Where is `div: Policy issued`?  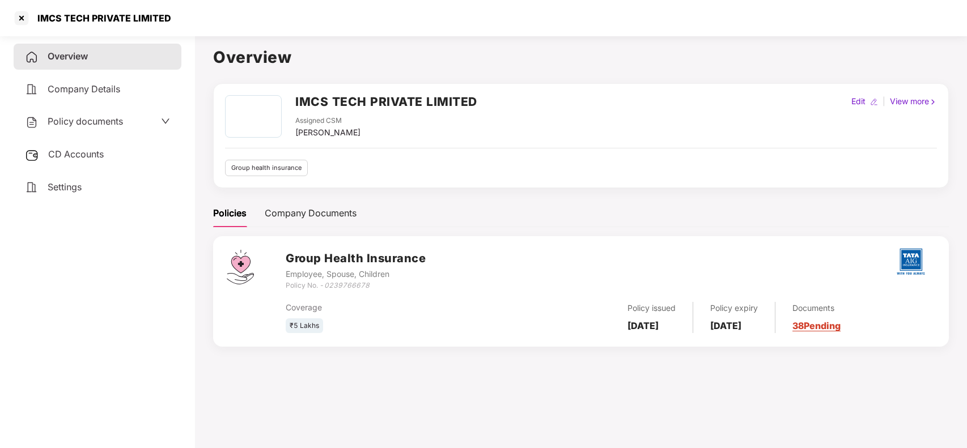 div: Policy issued is located at coordinates (651, 308).